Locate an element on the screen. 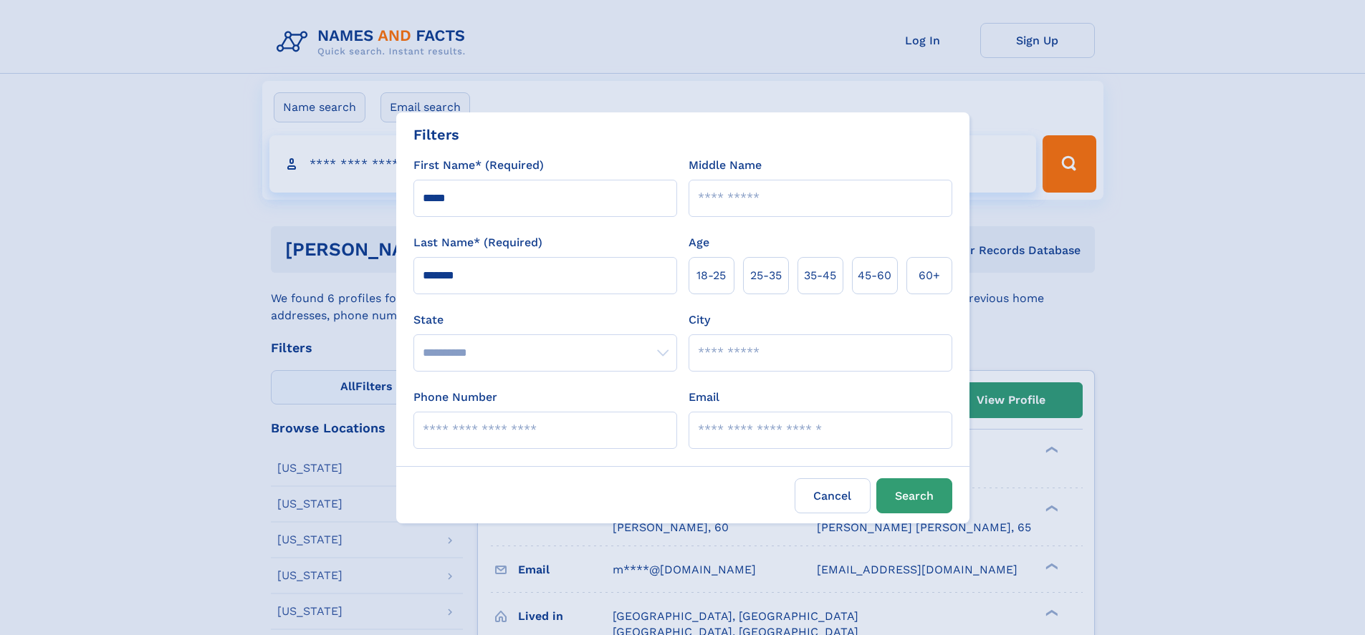 The height and width of the screenshot is (635, 1365). label: State is located at coordinates (545, 320).